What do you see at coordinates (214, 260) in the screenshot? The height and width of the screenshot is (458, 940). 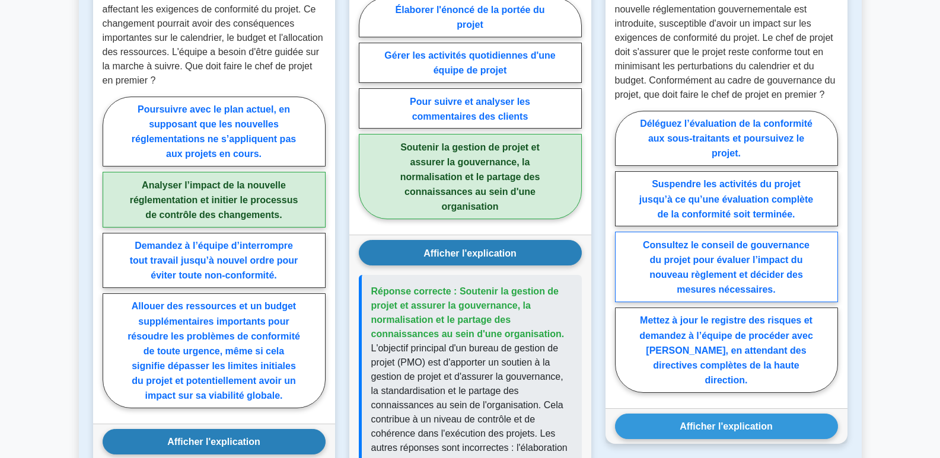 I see `font: Demandez à l’équipe d’interrompre tout travail jusqu’à nouvel ordre pour éviter toute non-conform...` at bounding box center [214, 260].